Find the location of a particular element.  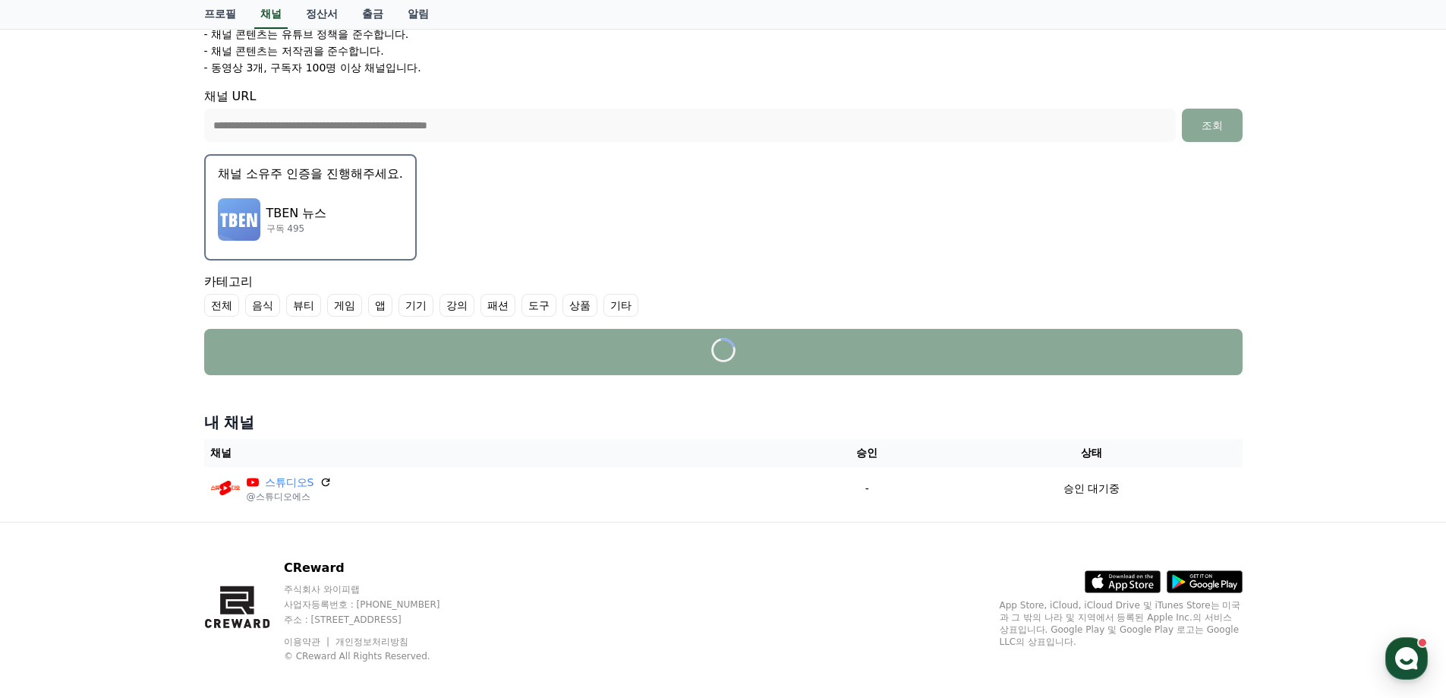

th: 상태 is located at coordinates (1091, 452).